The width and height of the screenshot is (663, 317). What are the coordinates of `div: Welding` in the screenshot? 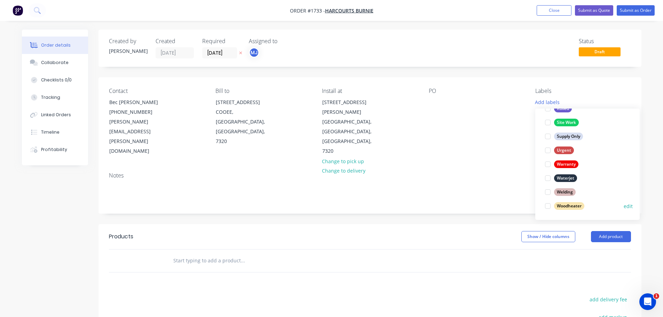 It's located at (565, 192).